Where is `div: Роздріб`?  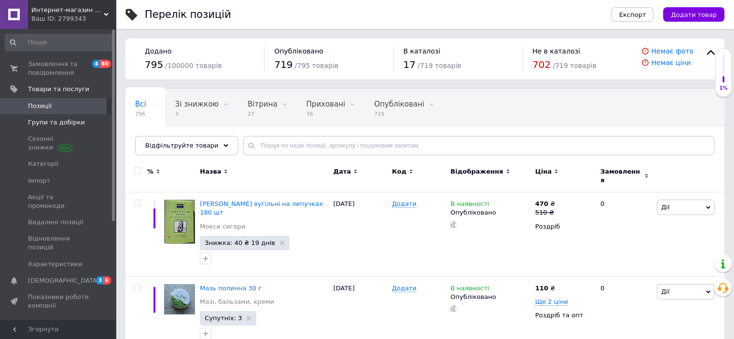
div: Роздріб is located at coordinates (563, 227).